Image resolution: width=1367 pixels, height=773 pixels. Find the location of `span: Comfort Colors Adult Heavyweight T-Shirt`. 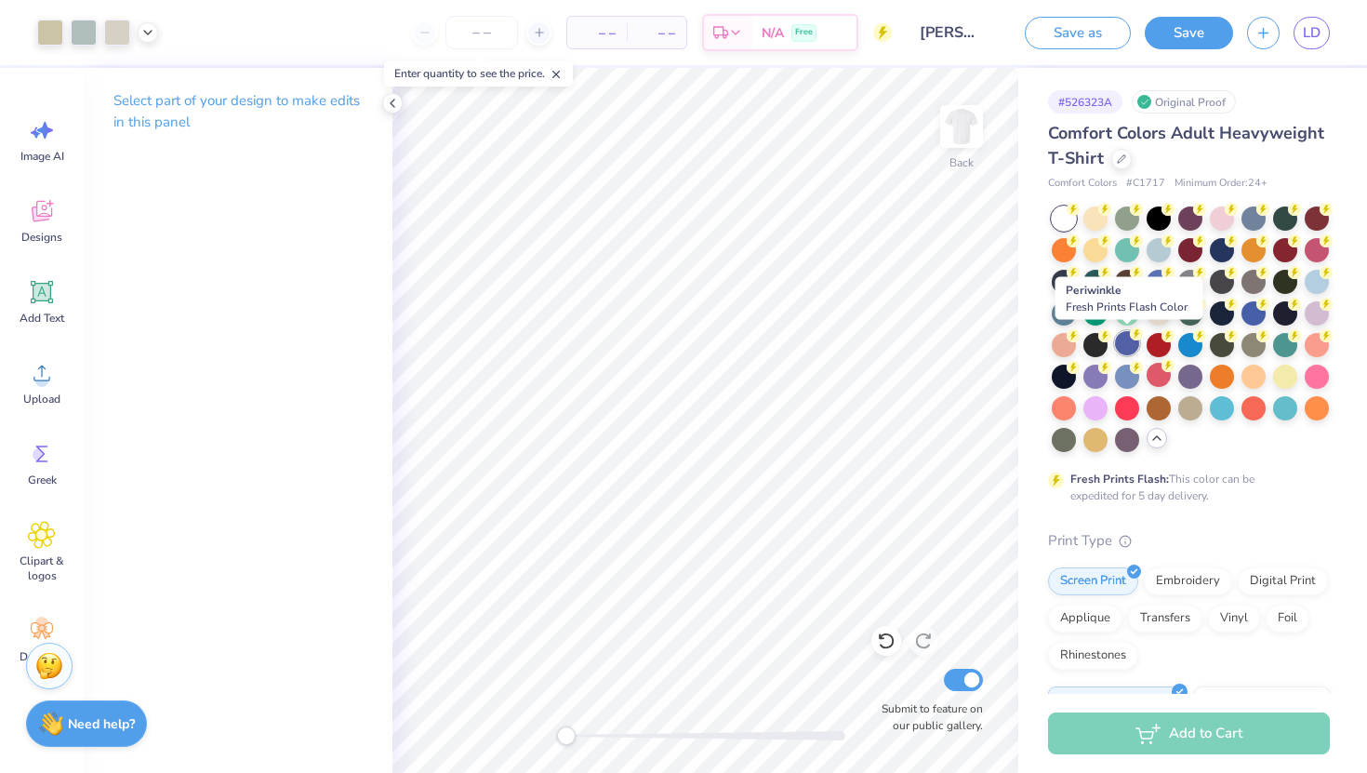

span: Comfort Colors Adult Heavyweight T-Shirt is located at coordinates (1186, 145).